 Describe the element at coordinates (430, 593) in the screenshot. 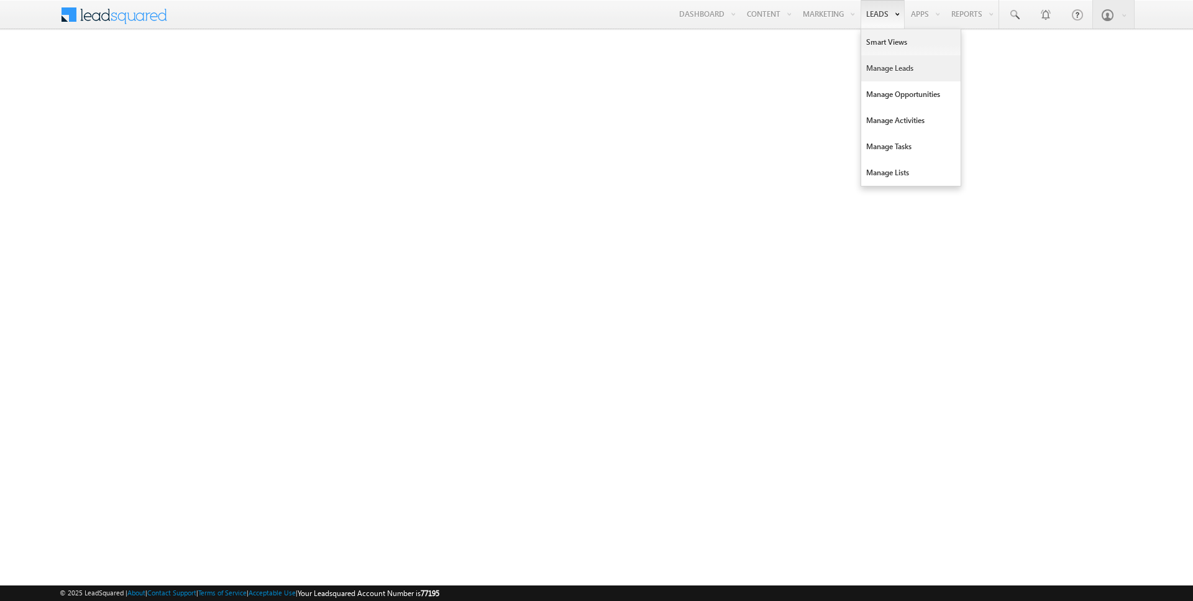

I see `span: 77195` at that location.